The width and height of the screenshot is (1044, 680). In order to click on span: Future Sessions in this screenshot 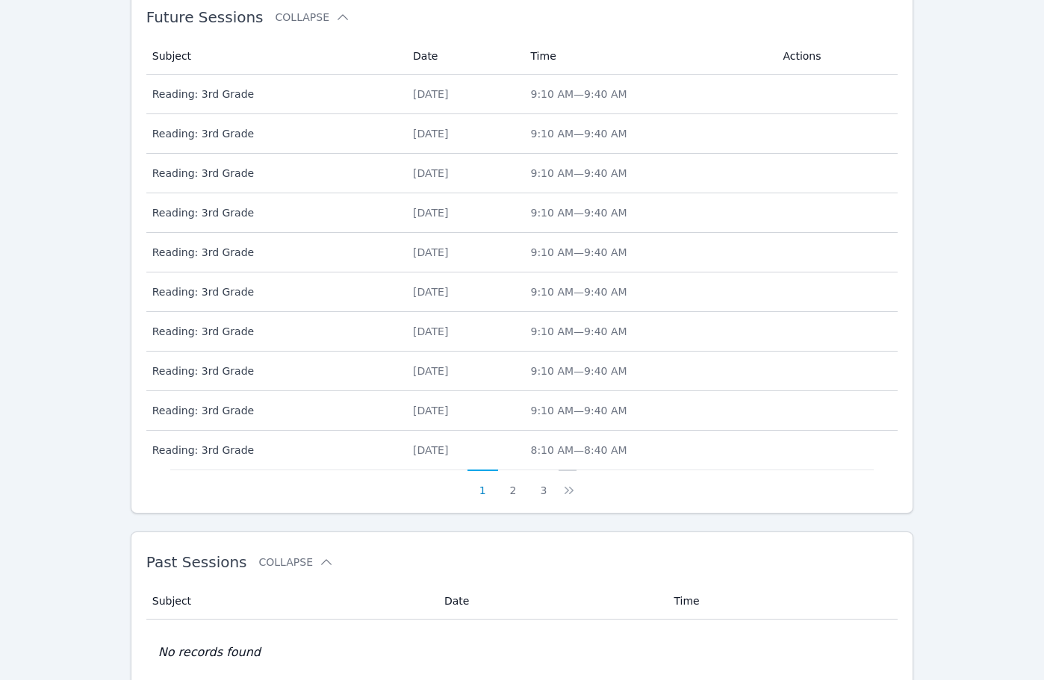, I will do `click(205, 17)`.